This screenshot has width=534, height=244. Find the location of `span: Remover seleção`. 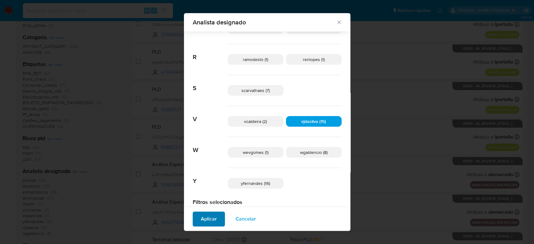

span: Remover seleção is located at coordinates (210, 209).